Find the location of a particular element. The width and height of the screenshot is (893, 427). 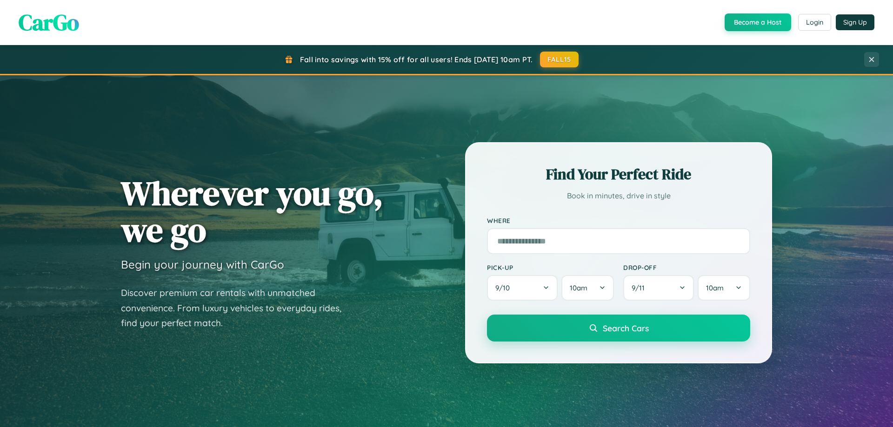

h1: Wherever you go, we go is located at coordinates (252, 212).